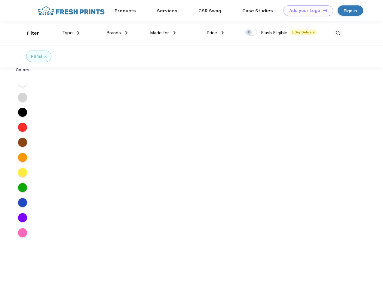  Describe the element at coordinates (303, 32) in the screenshot. I see `span: 5 Day Delivery` at that location.